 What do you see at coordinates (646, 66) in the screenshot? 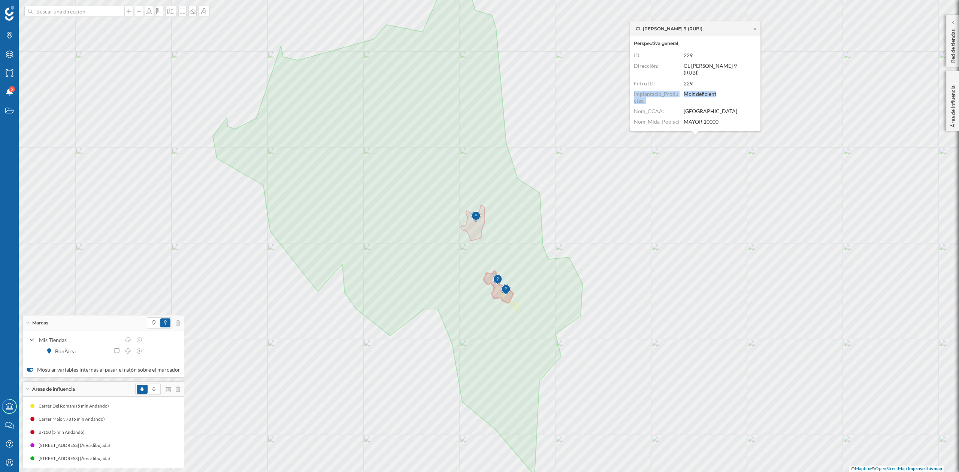
I see `span: Dirección:` at bounding box center [646, 66].